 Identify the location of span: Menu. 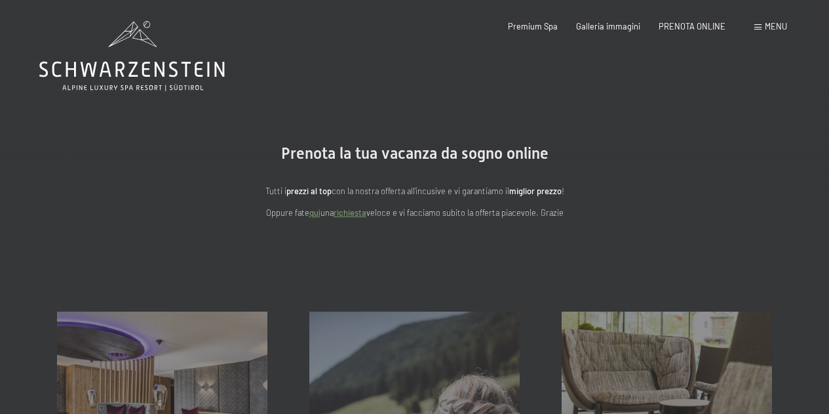
(776, 26).